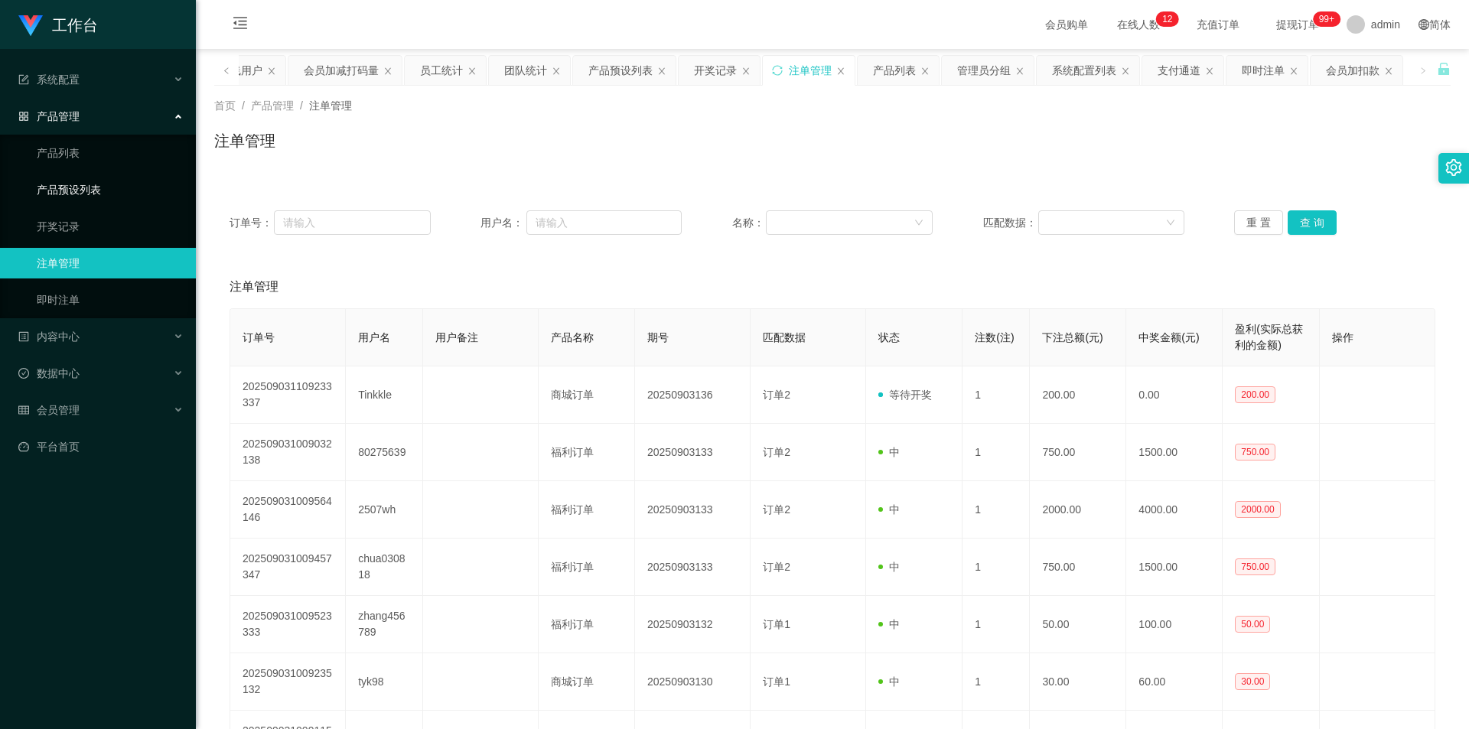 This screenshot has width=1469, height=729. Describe the element at coordinates (1353, 70) in the screenshot. I see `div: 会员加扣款` at that location.